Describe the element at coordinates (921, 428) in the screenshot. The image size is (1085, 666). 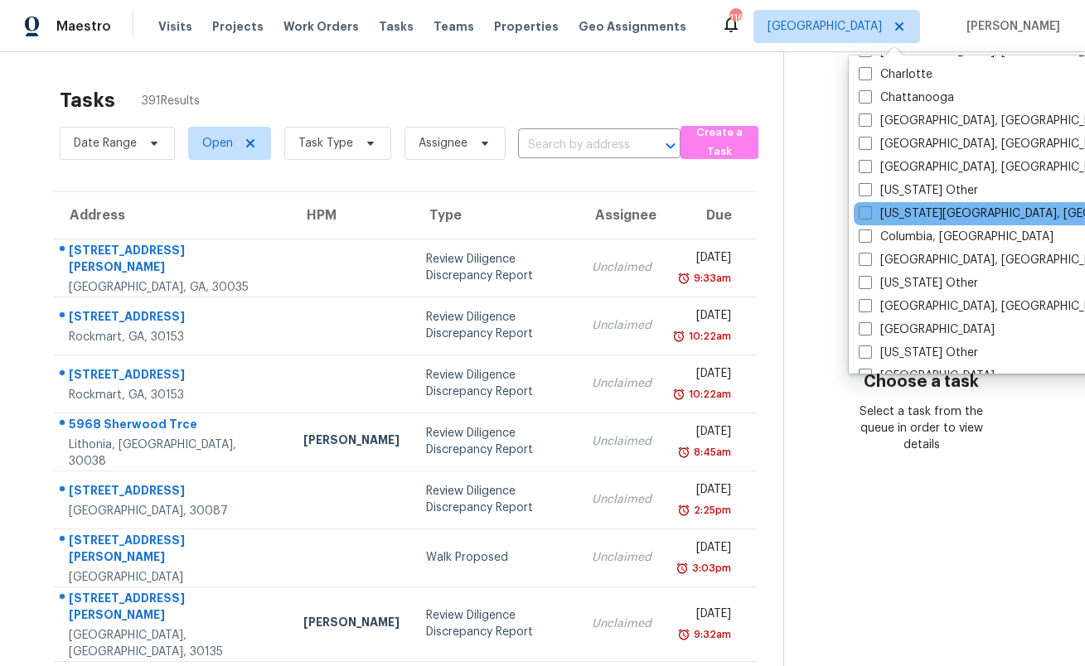
I see `div: Select a task from the queue in order to view details` at that location.